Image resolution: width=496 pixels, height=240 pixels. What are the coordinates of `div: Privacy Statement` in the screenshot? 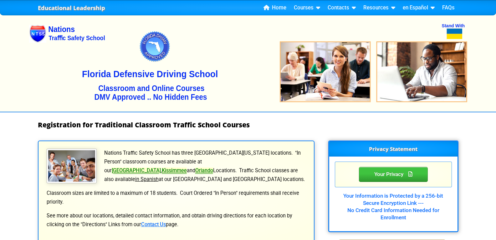 It's located at (394, 174).